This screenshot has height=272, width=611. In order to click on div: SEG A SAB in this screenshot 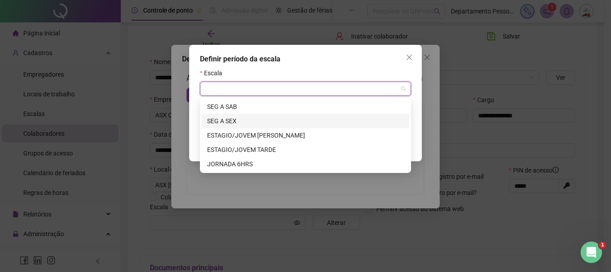, I will do `click(306, 106)`.